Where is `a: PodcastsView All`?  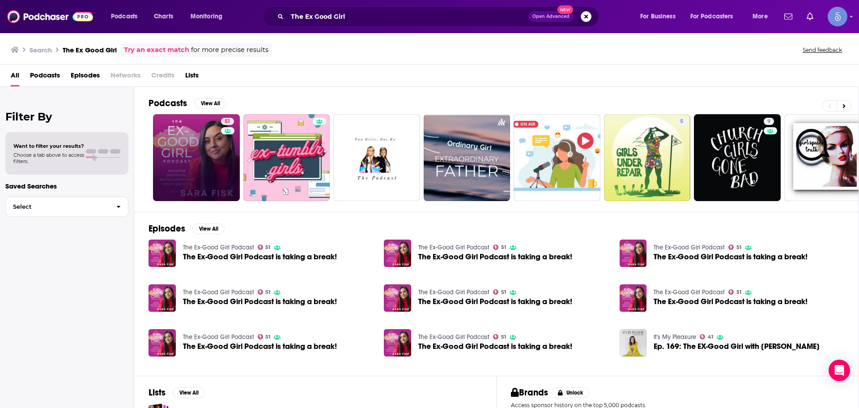
a: PodcastsView All is located at coordinates (187, 103).